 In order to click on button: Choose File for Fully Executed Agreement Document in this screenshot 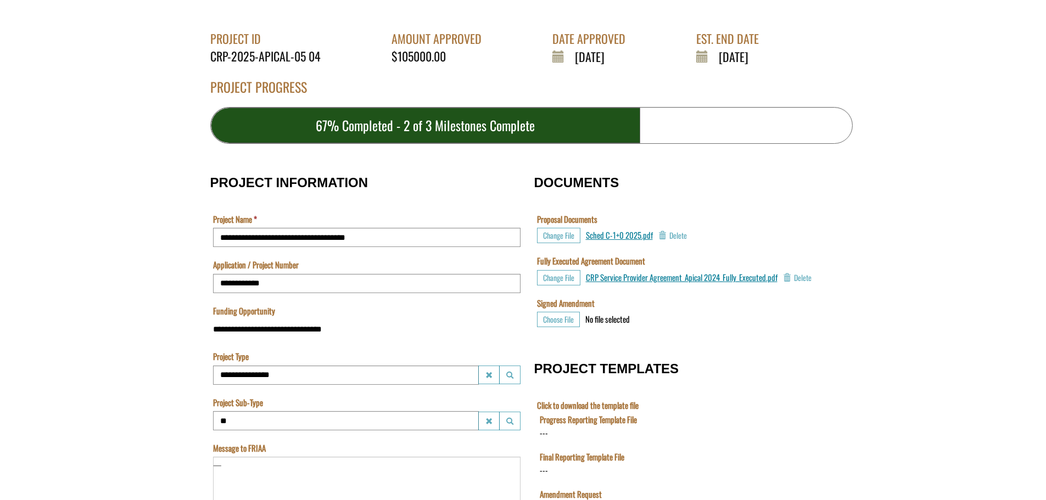, I will do `click(559, 278)`.